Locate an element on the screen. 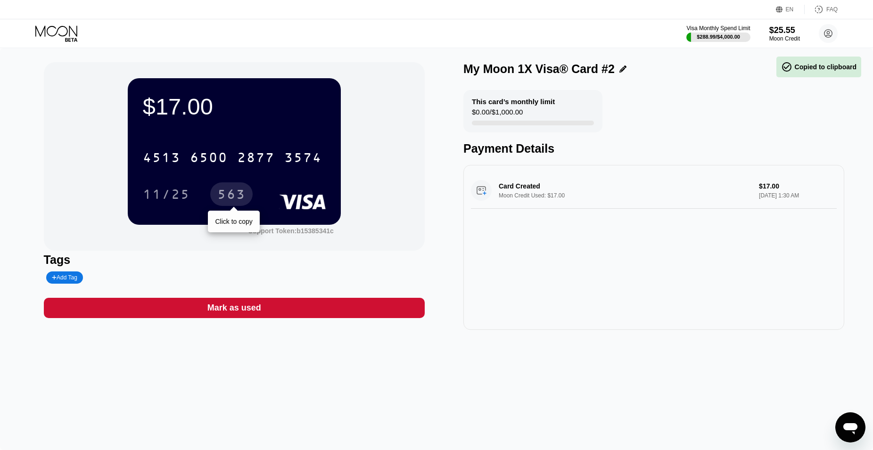 The width and height of the screenshot is (873, 450). div: Payment Details is located at coordinates (654, 148).